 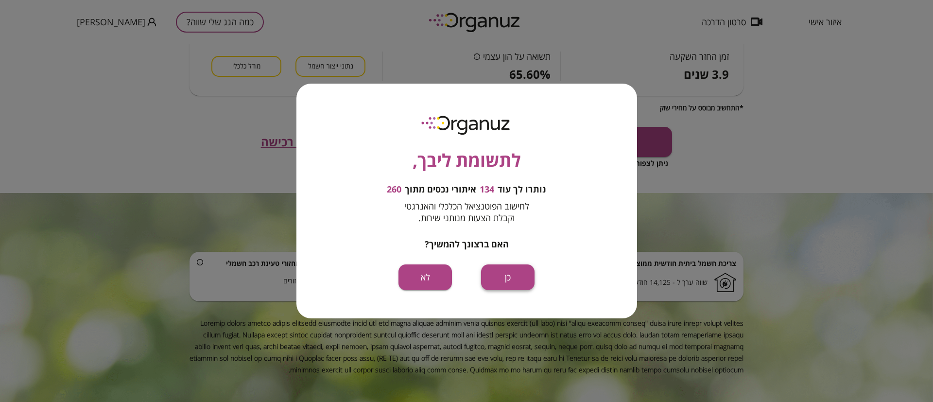 What do you see at coordinates (508, 277) in the screenshot?
I see `button: כן` at bounding box center [508, 277].